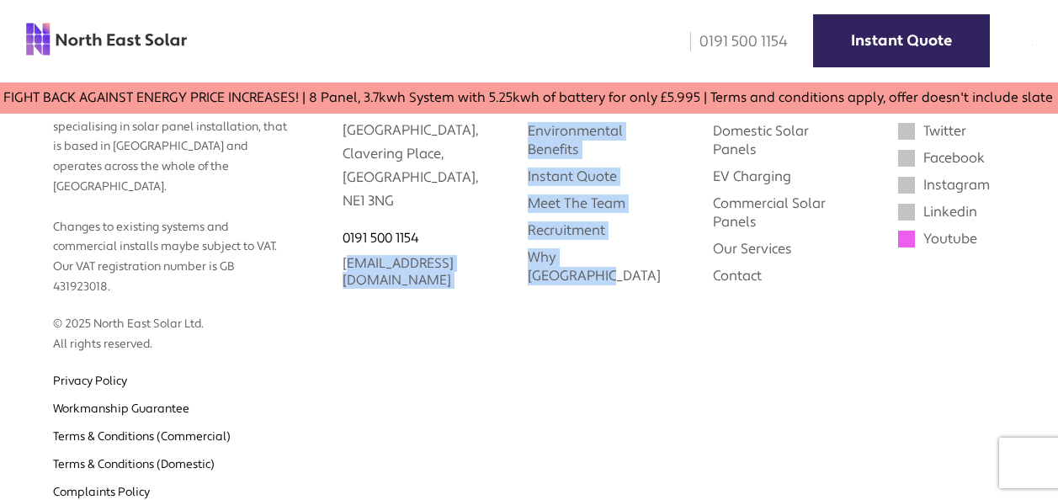  I want to click on a: Facebook, so click(965, 158).